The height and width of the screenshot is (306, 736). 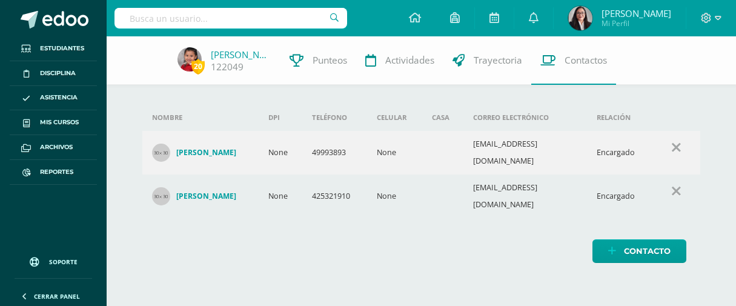 What do you see at coordinates (57, 296) in the screenshot?
I see `span: Cerrar panel` at bounding box center [57, 296].